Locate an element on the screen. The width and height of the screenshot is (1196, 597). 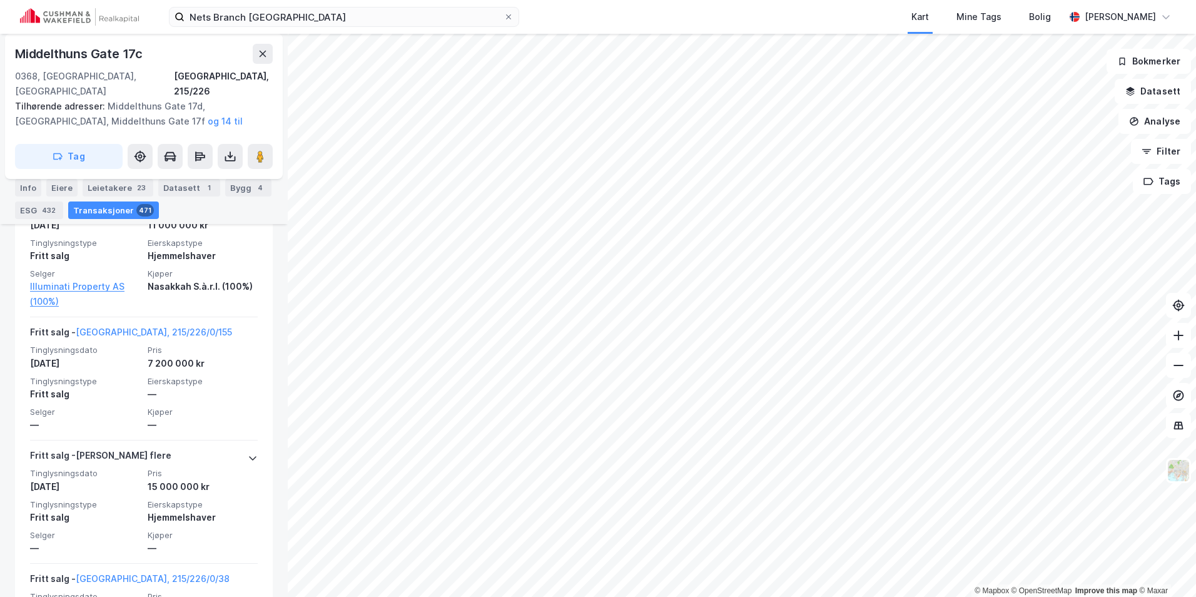
span: Tilhørende adresser: is located at coordinates (61, 106).